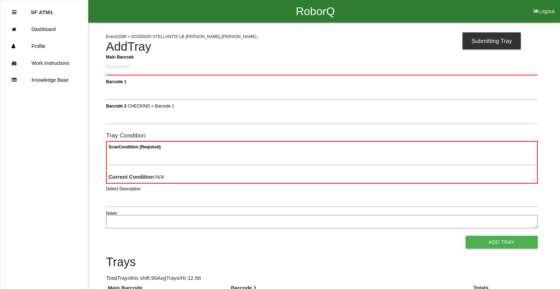 The height and width of the screenshot is (289, 560). I want to click on label: Defect Description, so click(123, 189).